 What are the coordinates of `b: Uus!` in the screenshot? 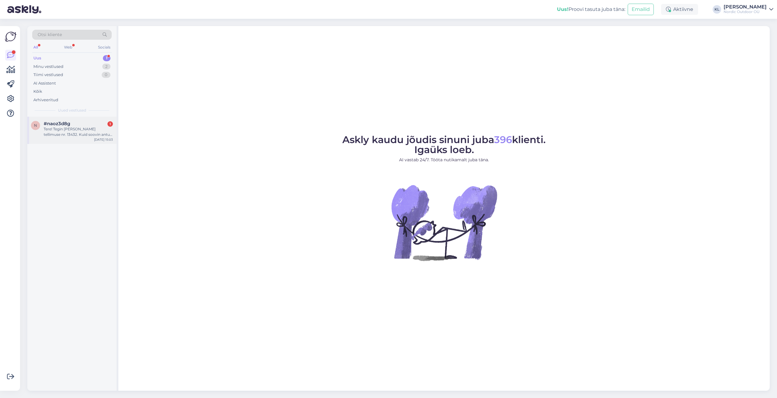 It's located at (563, 9).